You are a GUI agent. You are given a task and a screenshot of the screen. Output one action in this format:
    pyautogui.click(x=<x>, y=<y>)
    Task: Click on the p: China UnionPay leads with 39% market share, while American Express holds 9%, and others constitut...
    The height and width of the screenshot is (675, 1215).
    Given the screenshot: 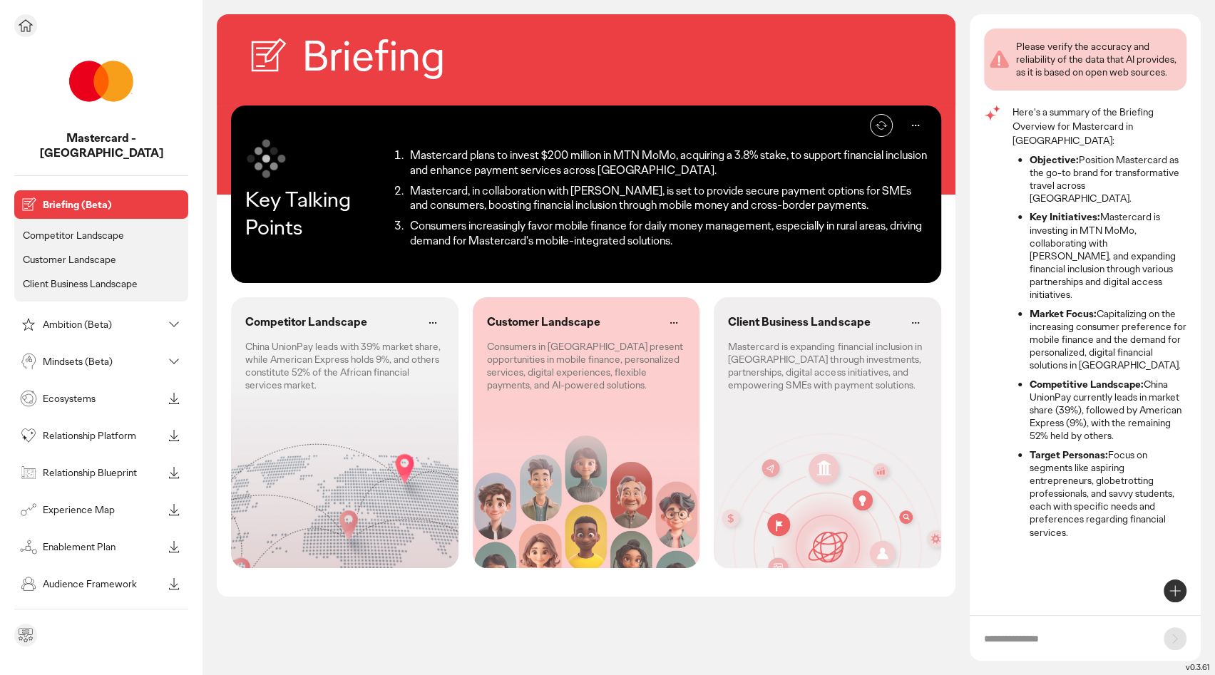 What is the action you would take?
    pyautogui.click(x=344, y=366)
    